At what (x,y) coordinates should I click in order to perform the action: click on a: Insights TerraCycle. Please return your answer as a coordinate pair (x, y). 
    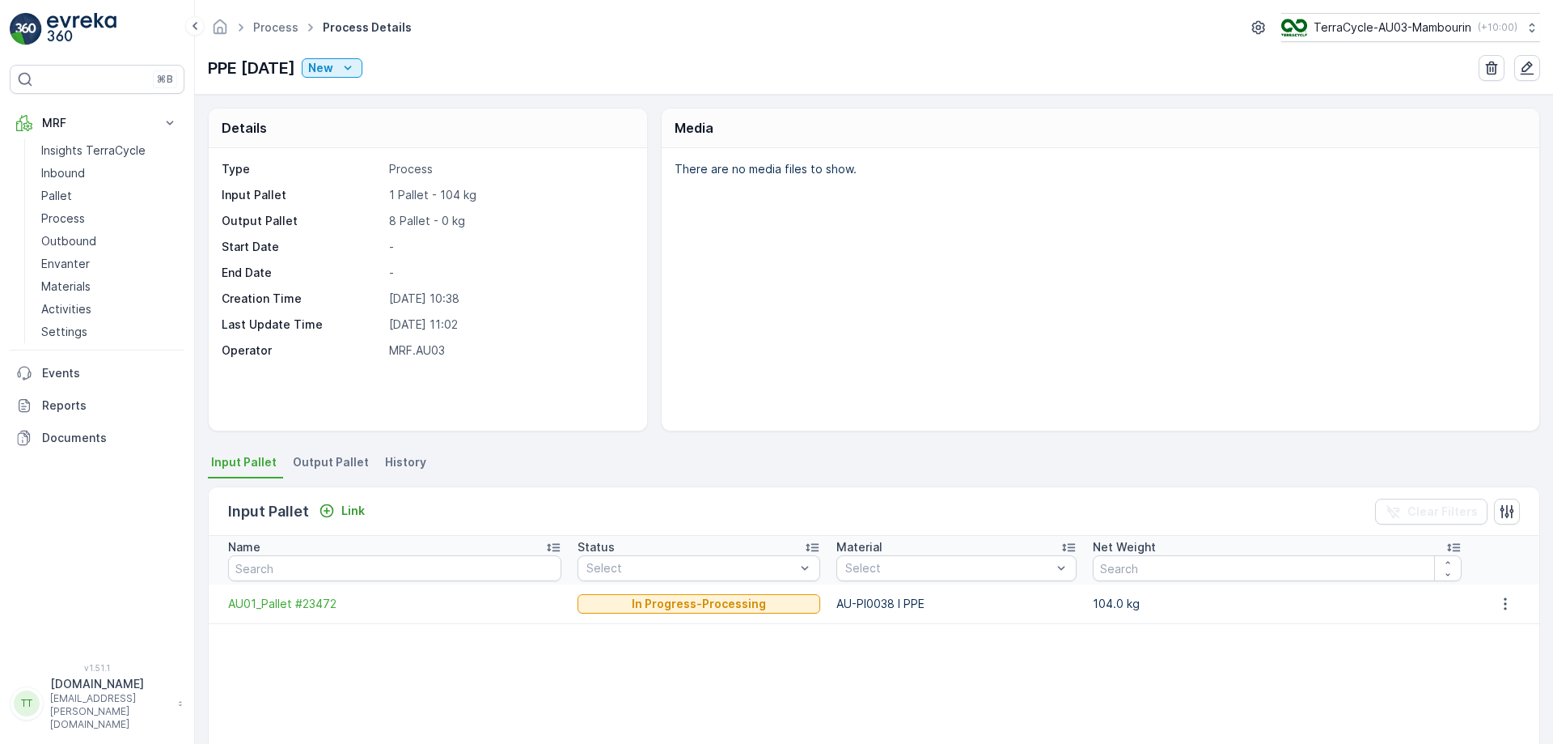
    Looking at the image, I should click on (109, 150).